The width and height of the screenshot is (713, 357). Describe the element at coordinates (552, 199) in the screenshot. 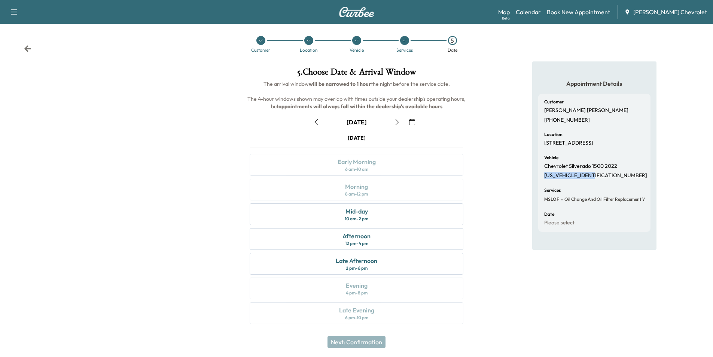

I see `span: MSLOF` at that location.